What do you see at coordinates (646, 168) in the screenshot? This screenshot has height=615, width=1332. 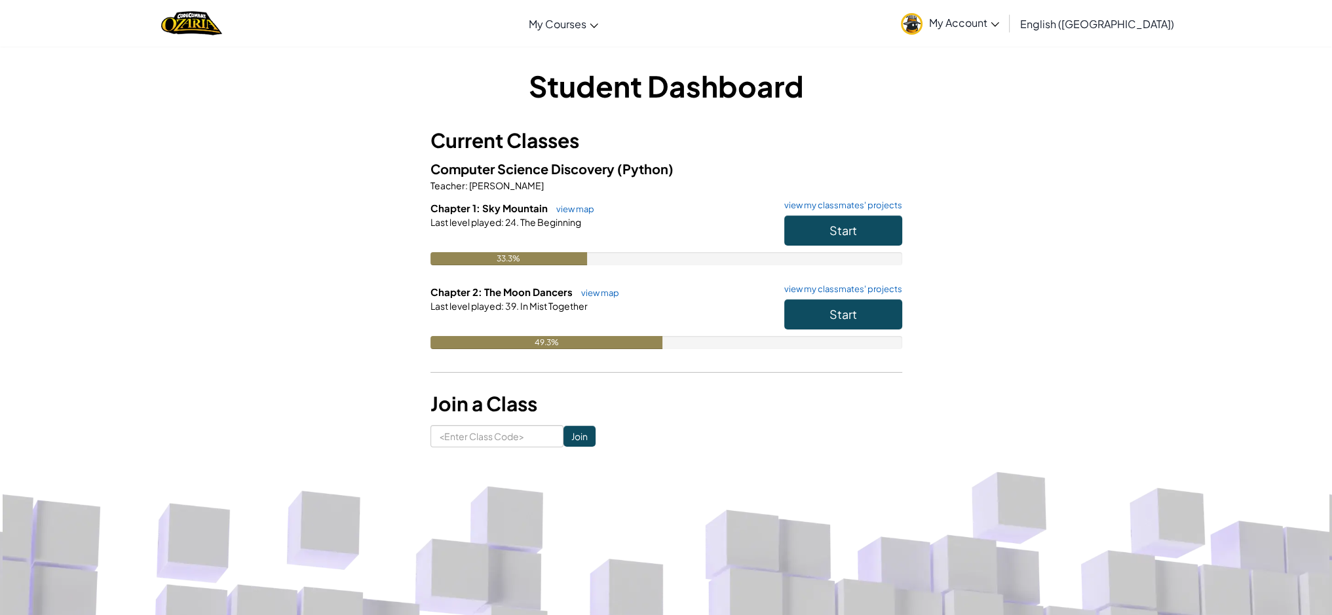 I see `span: (Python)` at bounding box center [646, 168].